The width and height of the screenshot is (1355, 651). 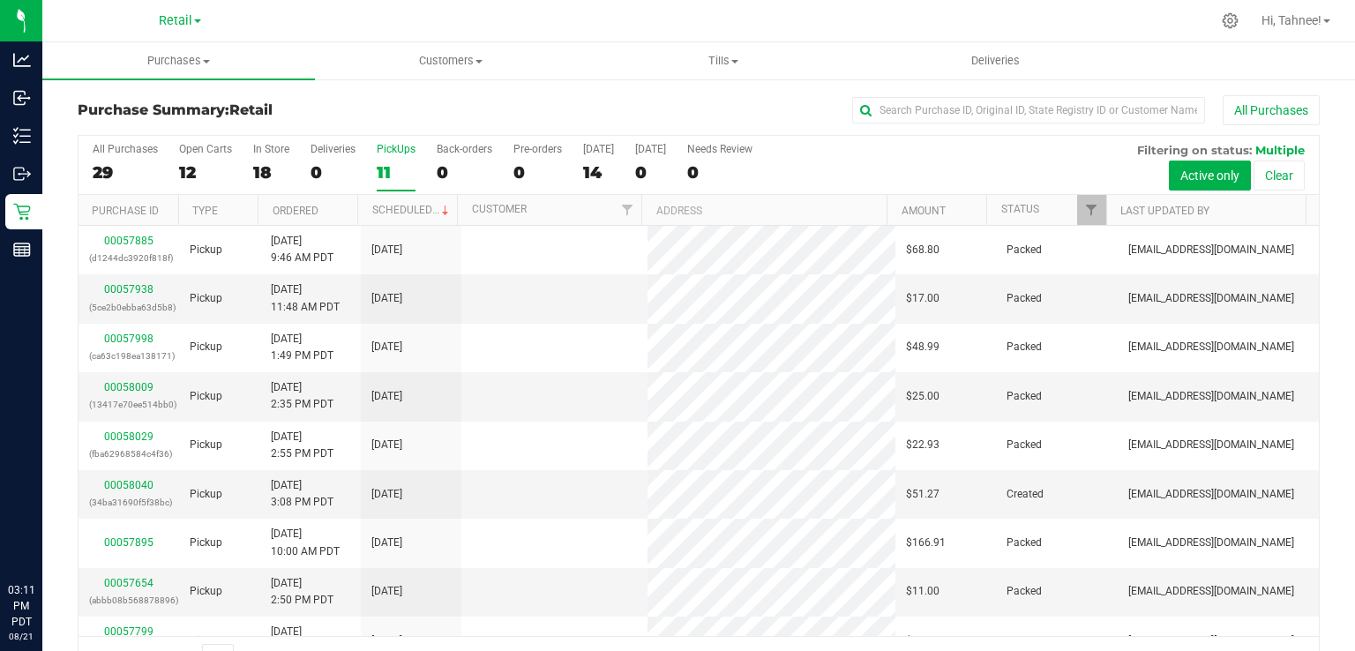 I want to click on a: Tills, so click(x=722, y=61).